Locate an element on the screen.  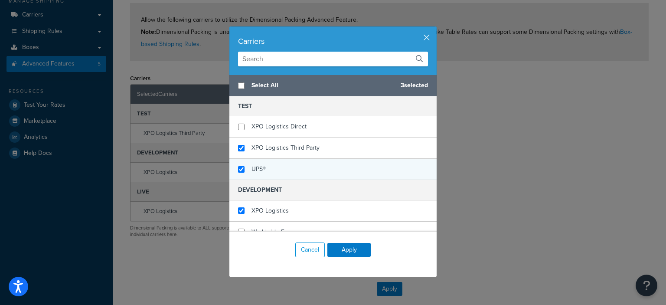
span: UPS® is located at coordinates (258, 169).